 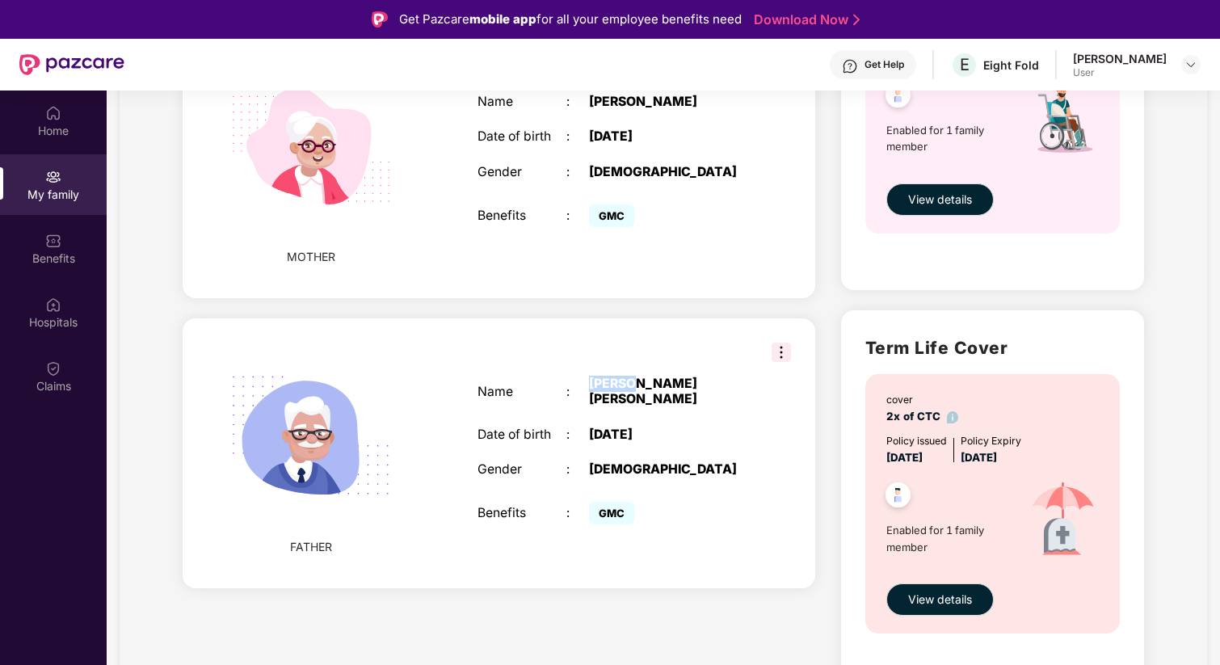 What do you see at coordinates (311, 436) in the screenshot?
I see `img: svg+xml;base64,PHN2ZyB4bWxucz0iaHR0cDovL3d3dy53My5vcmcvMjAwMC9zdmciIHhtbG5zOnhsaW5rPSJodHRwOi8vd3...` at bounding box center [311, 436].